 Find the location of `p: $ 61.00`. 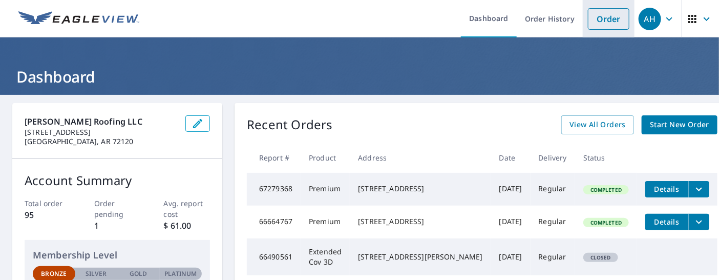

p: $ 61.00 is located at coordinates (187, 225).